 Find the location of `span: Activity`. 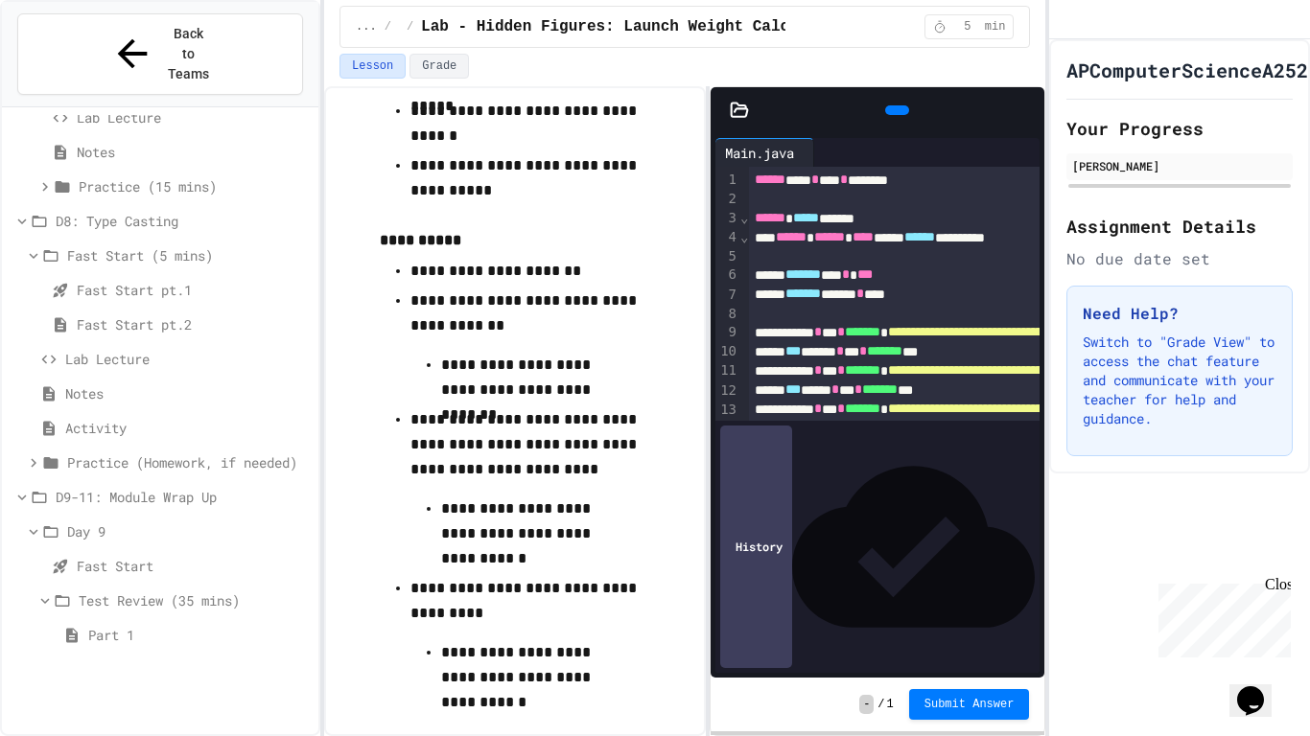

span: Activity is located at coordinates (188, 428).